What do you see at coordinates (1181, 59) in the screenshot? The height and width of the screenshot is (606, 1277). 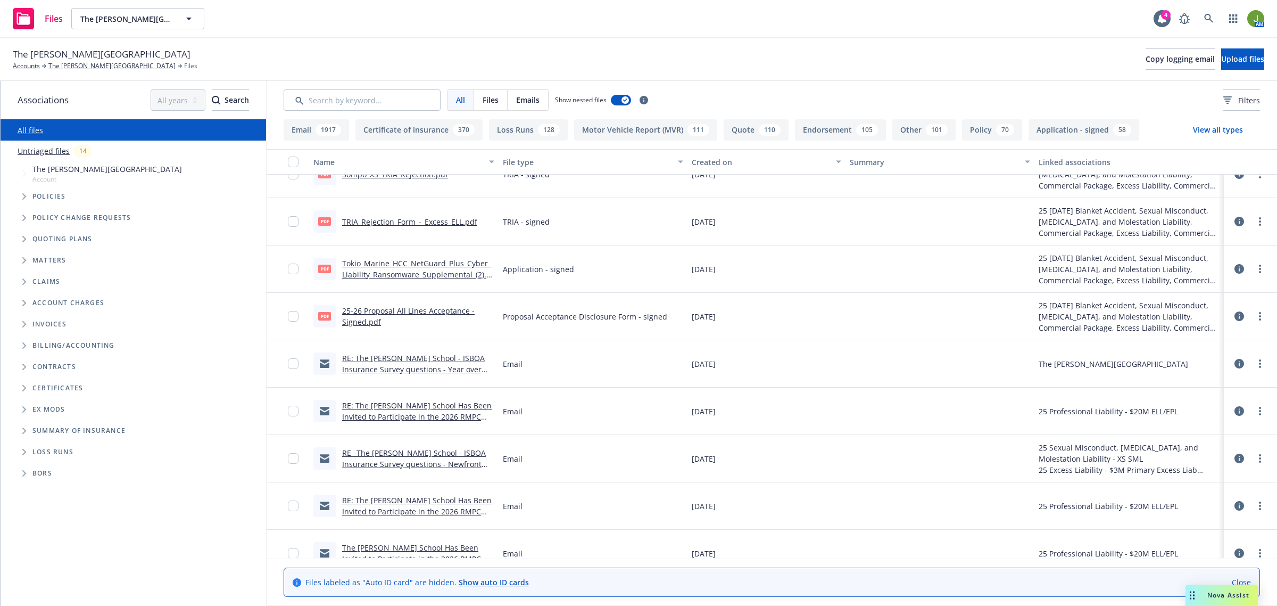 I see `span: Copy logging email` at bounding box center [1181, 59].